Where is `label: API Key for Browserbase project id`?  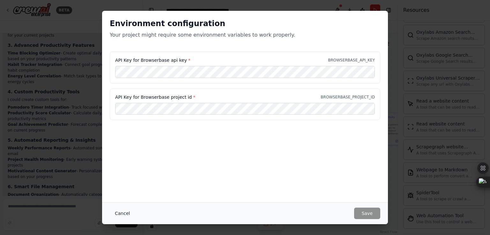 label: API Key for Browserbase project id is located at coordinates (155, 97).